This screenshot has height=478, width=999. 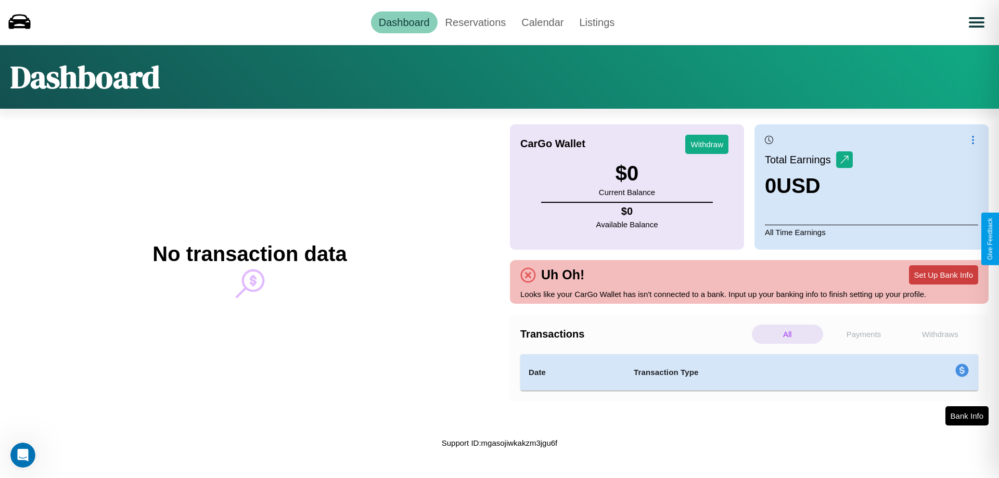 What do you see at coordinates (872, 232) in the screenshot?
I see `p: All Time Earnings` at bounding box center [872, 232].